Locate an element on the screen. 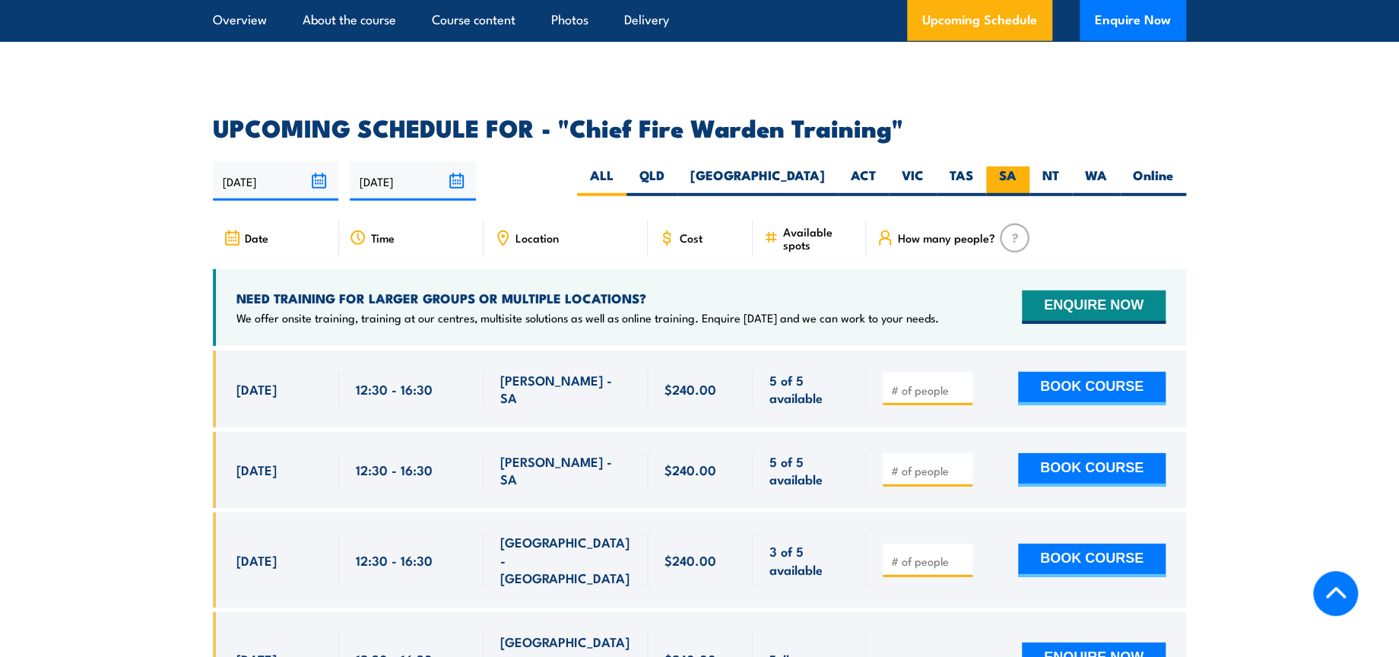 This screenshot has width=1399, height=657. span: 3 of 5 available is located at coordinates (809, 560).